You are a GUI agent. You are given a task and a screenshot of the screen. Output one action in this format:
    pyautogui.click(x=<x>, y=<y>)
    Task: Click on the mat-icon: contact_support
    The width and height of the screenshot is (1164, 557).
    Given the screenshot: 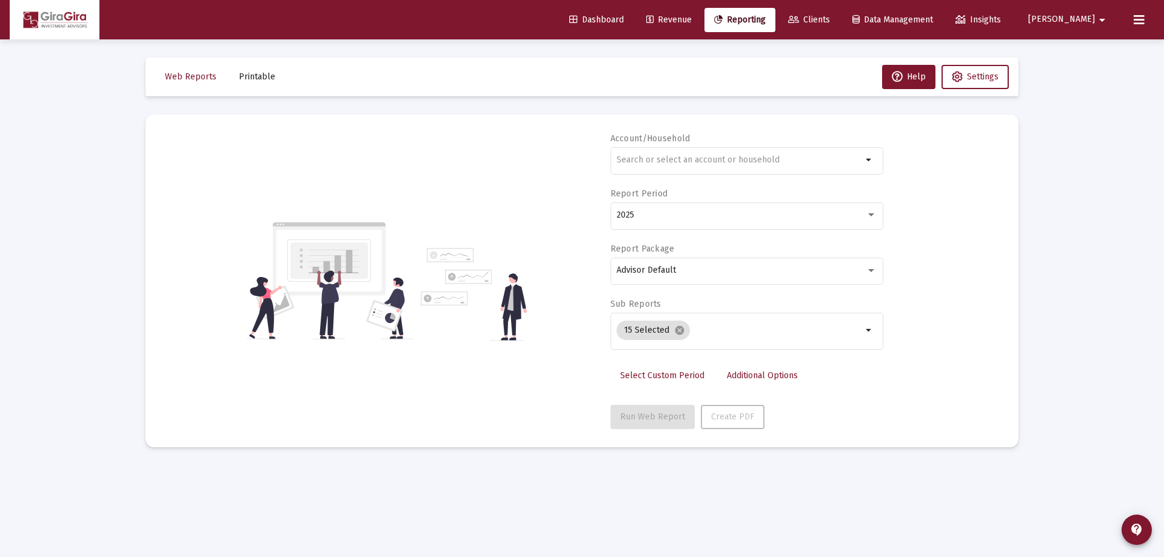 What is the action you would take?
    pyautogui.click(x=1137, y=530)
    